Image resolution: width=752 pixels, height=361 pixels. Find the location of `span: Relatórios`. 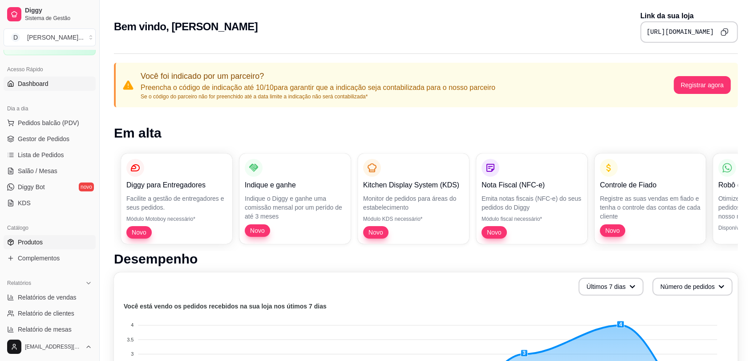

span: Relatórios is located at coordinates (19, 283).